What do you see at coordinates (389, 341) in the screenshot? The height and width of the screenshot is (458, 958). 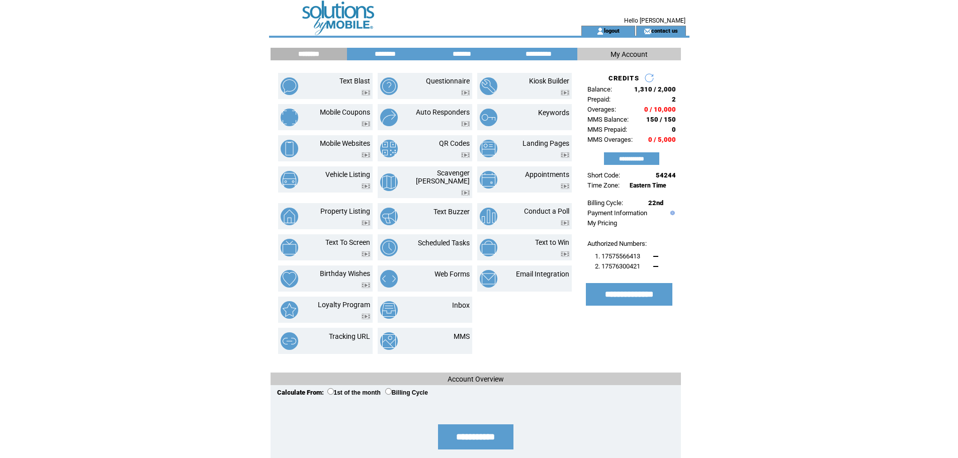 I see `img: mms.png` at bounding box center [389, 341].